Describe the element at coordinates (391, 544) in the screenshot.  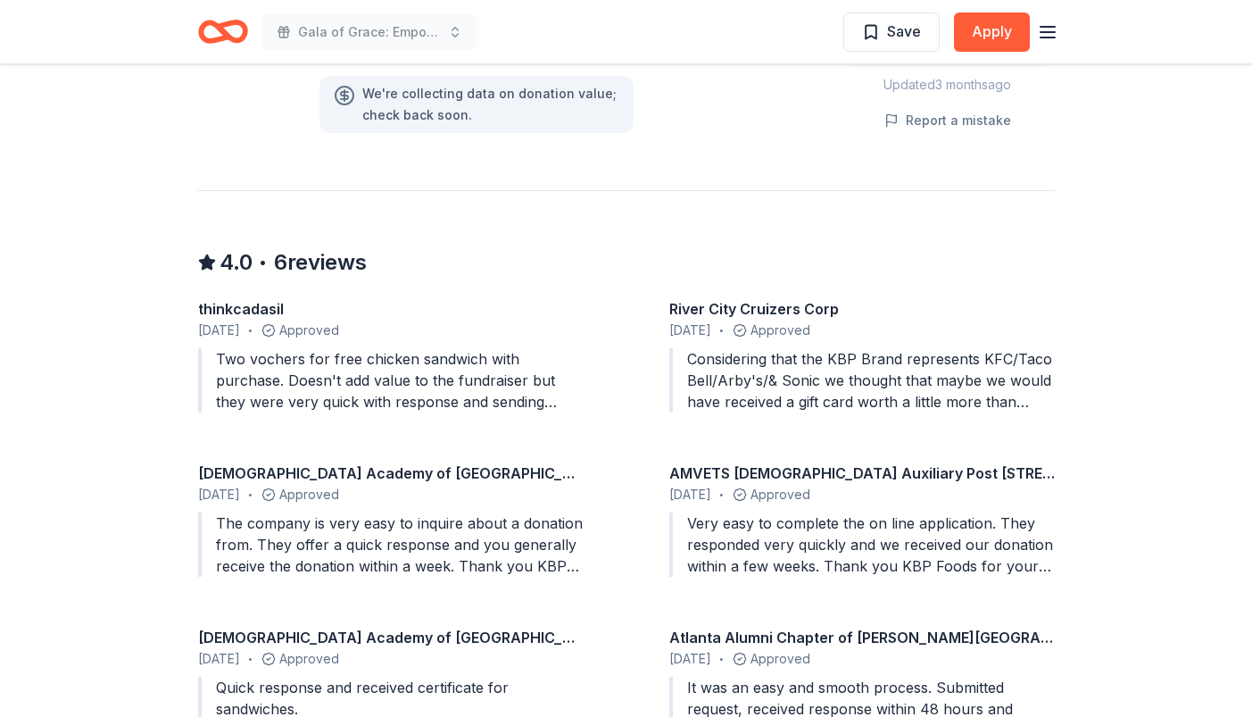
I see `div: The company is very easy to inquire about a donation from. They offer a quick response and you ge...` at that location.